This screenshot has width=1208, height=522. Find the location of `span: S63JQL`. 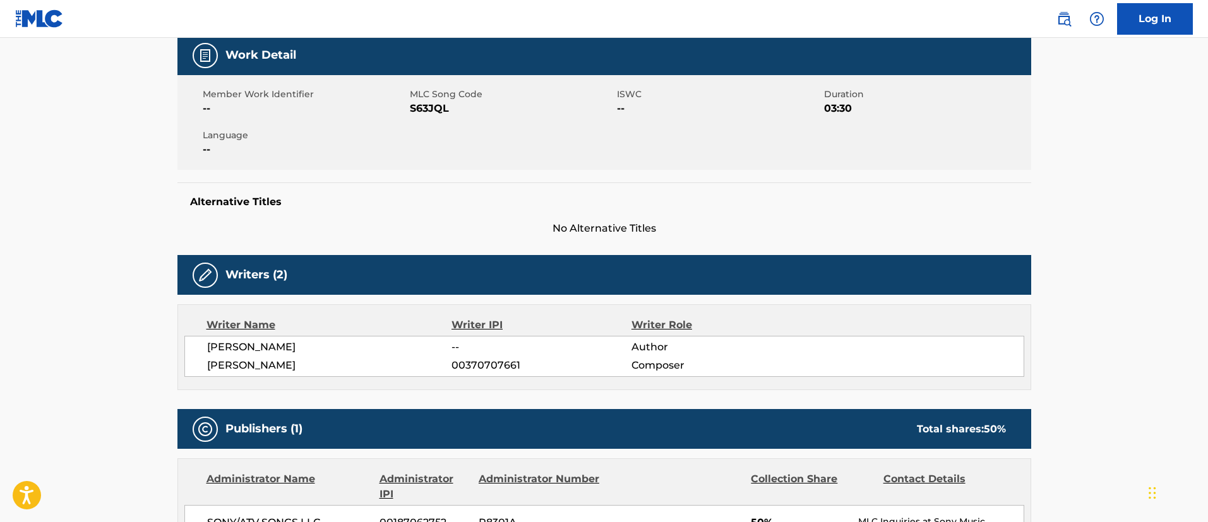

span: S63JQL is located at coordinates (512, 109).